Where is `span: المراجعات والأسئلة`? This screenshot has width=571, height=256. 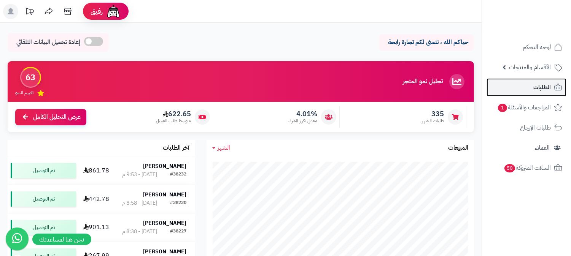 span: المراجعات والأسئلة is located at coordinates (524, 108).